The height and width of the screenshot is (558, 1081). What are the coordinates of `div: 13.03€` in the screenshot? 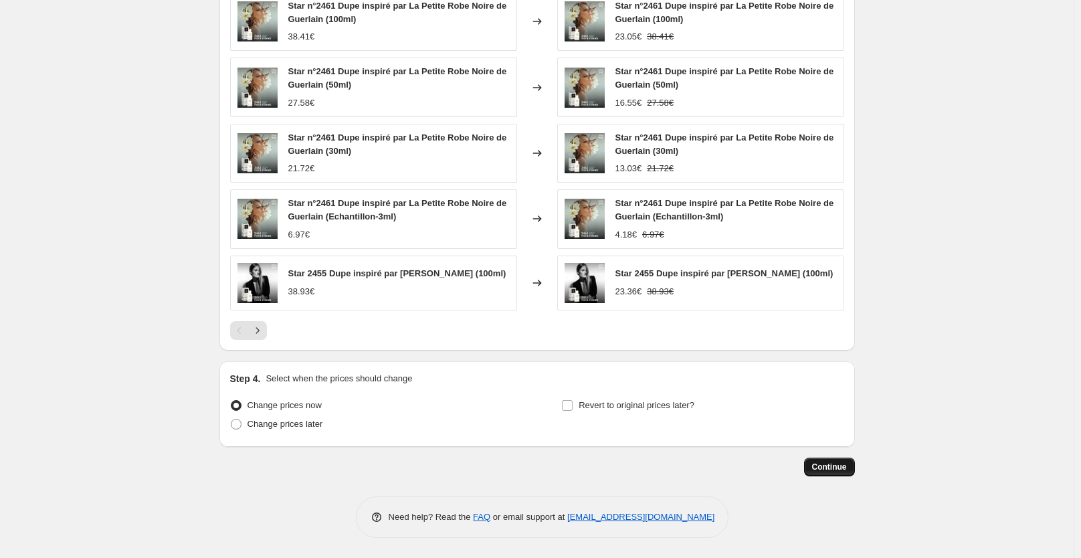 It's located at (629, 169).